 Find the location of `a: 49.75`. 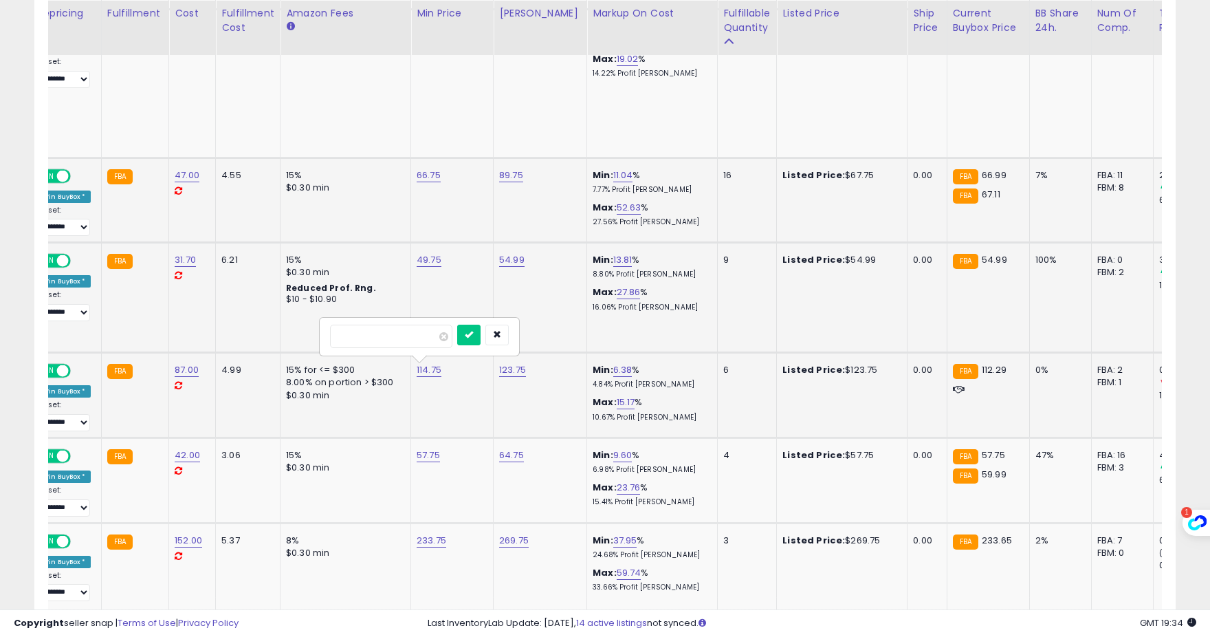

a: 49.75 is located at coordinates (429, 260).